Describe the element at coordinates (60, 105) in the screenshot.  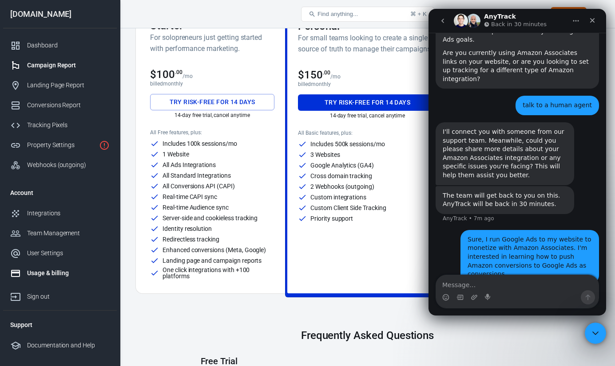
I see `a: Conversions Report` at that location.